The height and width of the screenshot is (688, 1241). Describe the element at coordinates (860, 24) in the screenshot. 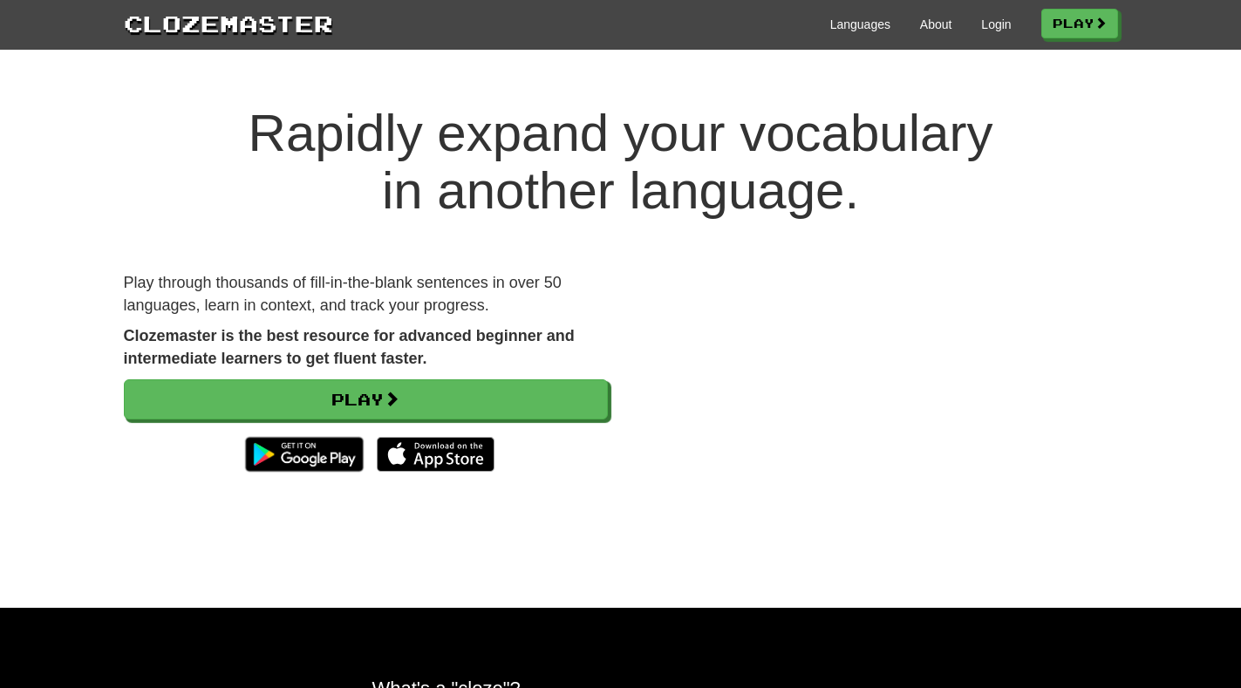

I see `a: Languages` at that location.